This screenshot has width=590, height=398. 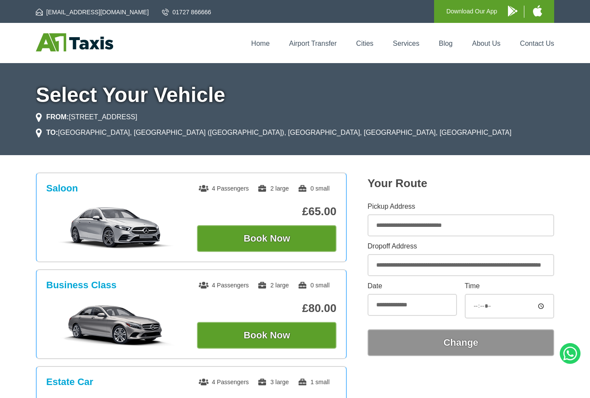 What do you see at coordinates (267, 211) in the screenshot?
I see `p: £65.00` at bounding box center [267, 211].